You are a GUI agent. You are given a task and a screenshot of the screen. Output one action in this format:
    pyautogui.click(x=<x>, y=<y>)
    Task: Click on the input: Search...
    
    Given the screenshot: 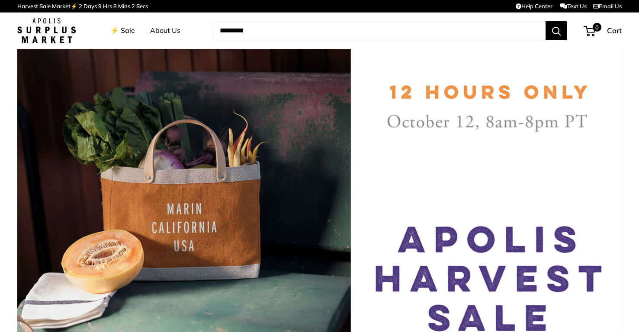 What is the action you would take?
    pyautogui.click(x=379, y=31)
    